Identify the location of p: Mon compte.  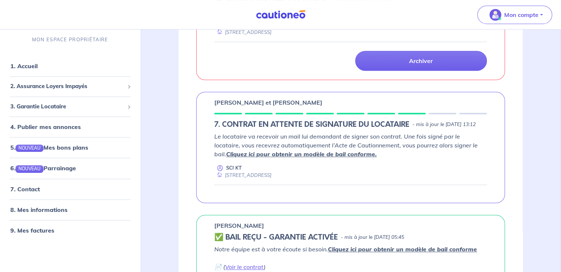
(521, 15).